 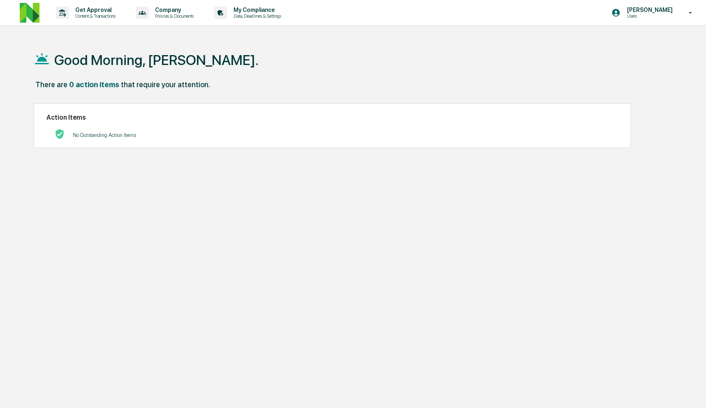 I want to click on img: No Actions logo, so click(x=60, y=134).